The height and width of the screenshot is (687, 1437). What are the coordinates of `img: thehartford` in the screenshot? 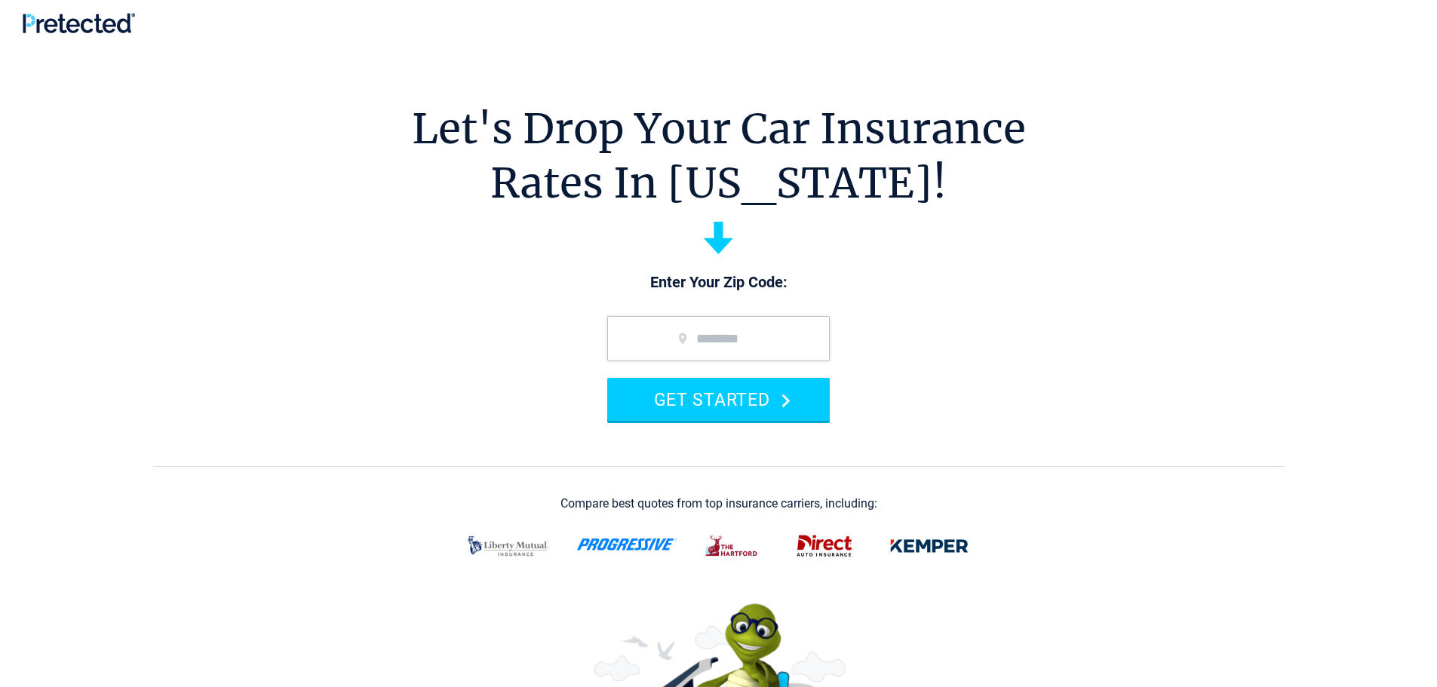 It's located at (733, 546).